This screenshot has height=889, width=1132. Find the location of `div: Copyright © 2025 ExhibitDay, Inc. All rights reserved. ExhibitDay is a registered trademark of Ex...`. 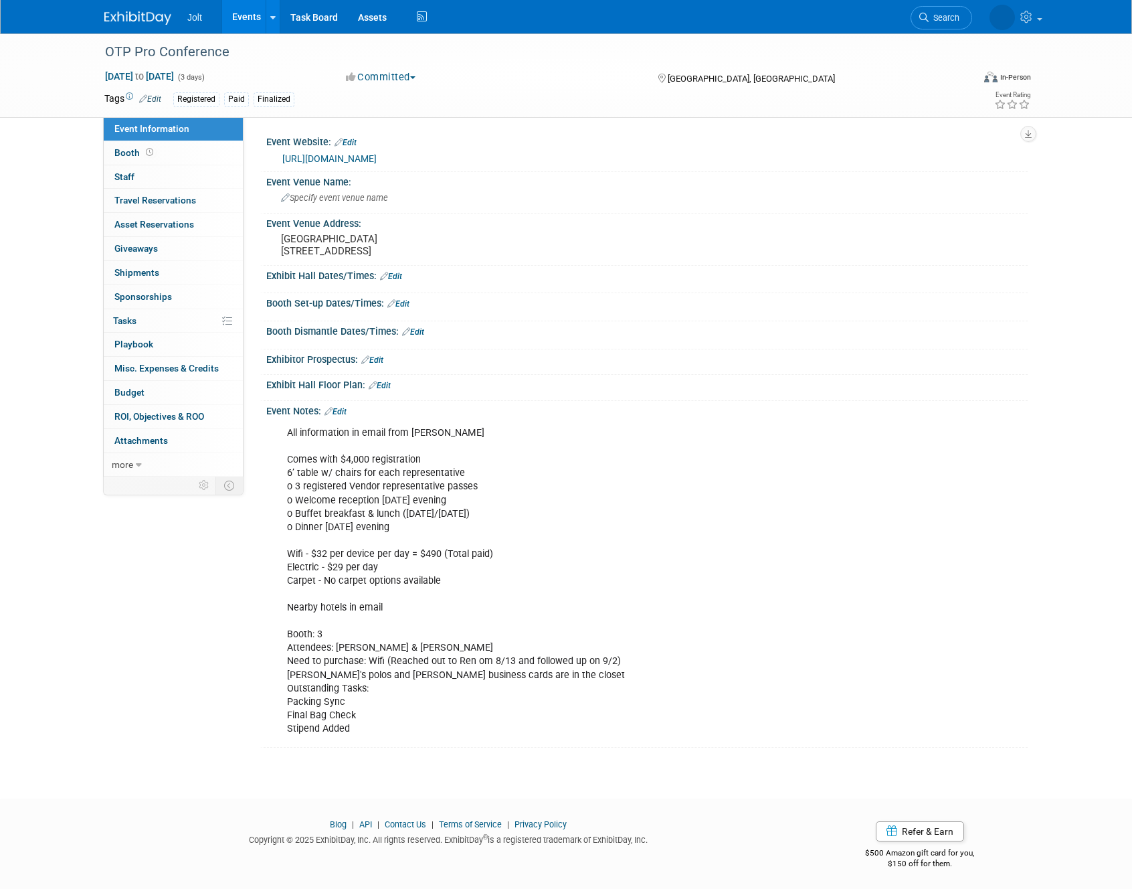

div: Copyright © 2025 ExhibitDay, Inc. All rights reserved. ExhibitDay is a registered trademark of Ex... is located at coordinates (448, 838).